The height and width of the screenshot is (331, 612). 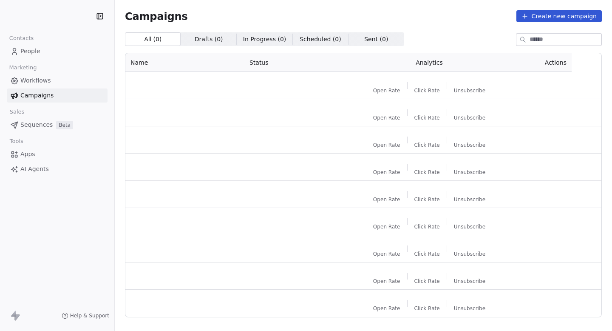 I want to click on span: Scheduled ( 0 ), so click(x=321, y=39).